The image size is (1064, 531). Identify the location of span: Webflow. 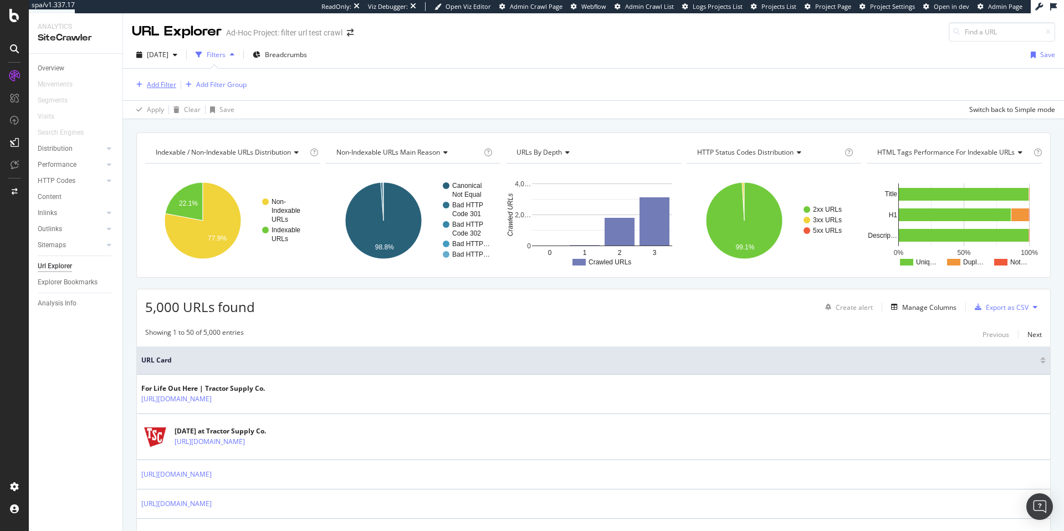
(594, 6).